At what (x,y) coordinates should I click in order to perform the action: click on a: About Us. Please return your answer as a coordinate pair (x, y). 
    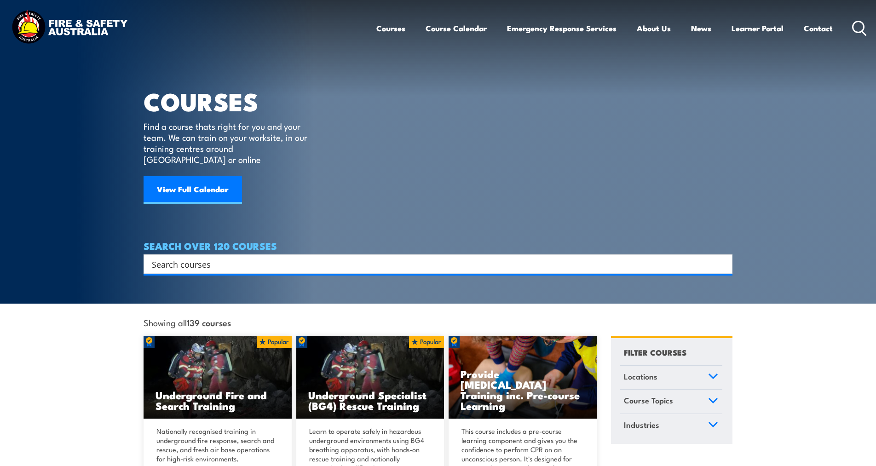
    Looking at the image, I should click on (654, 28).